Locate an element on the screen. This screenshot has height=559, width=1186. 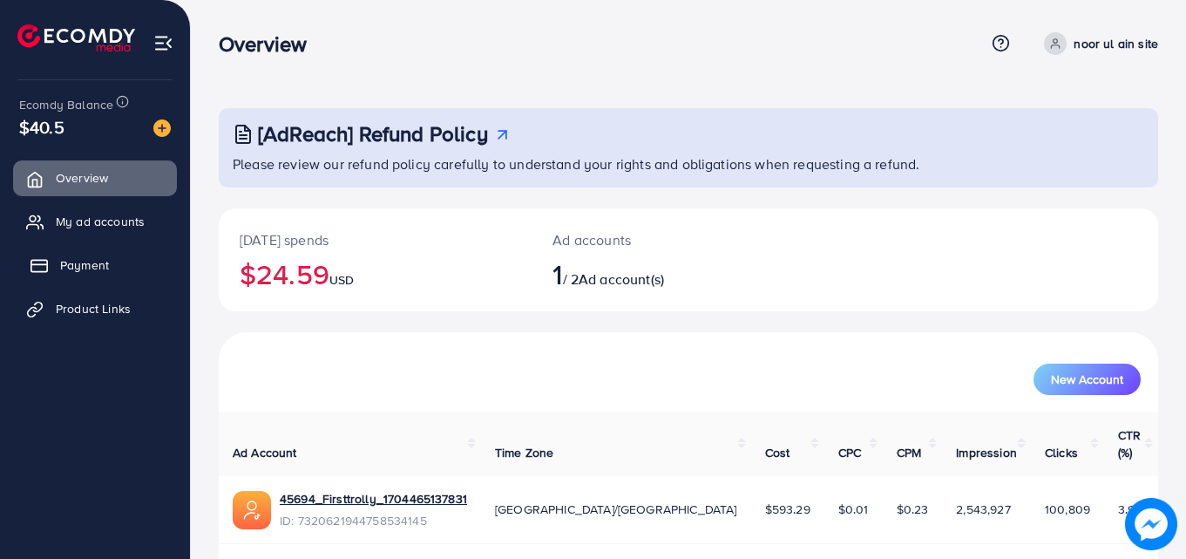
span: Clicks is located at coordinates (1062, 452).